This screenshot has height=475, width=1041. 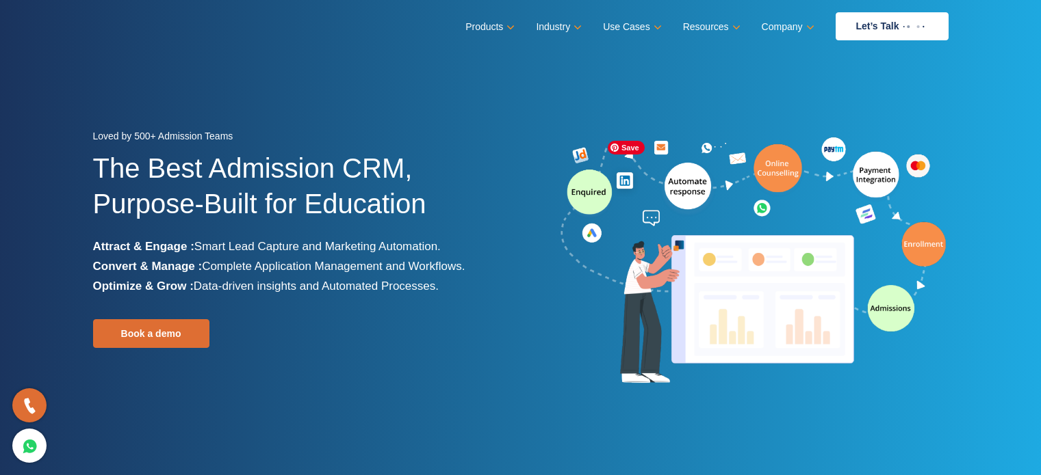 I want to click on a: Industry, so click(x=557, y=27).